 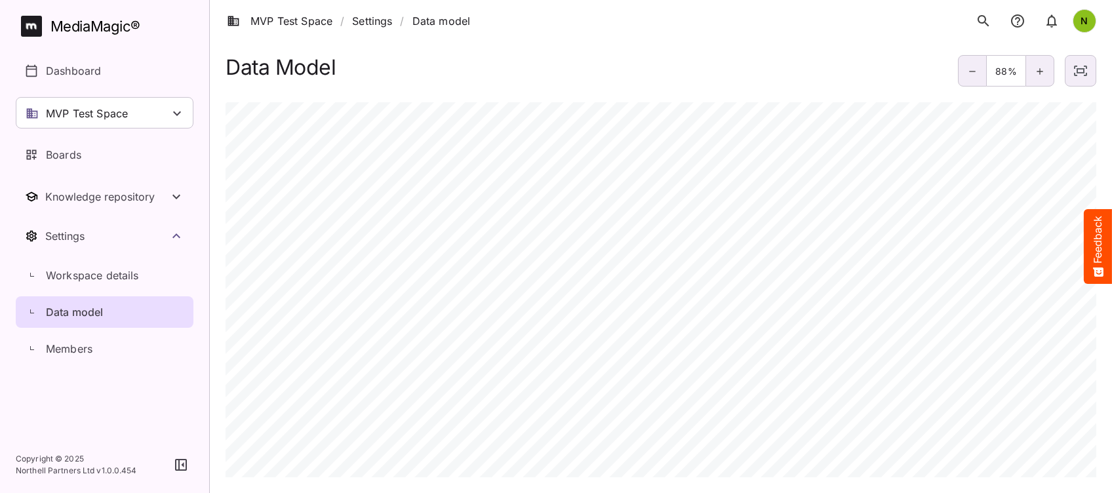 What do you see at coordinates (1097, 246) in the screenshot?
I see `button: Feedback` at bounding box center [1097, 246].